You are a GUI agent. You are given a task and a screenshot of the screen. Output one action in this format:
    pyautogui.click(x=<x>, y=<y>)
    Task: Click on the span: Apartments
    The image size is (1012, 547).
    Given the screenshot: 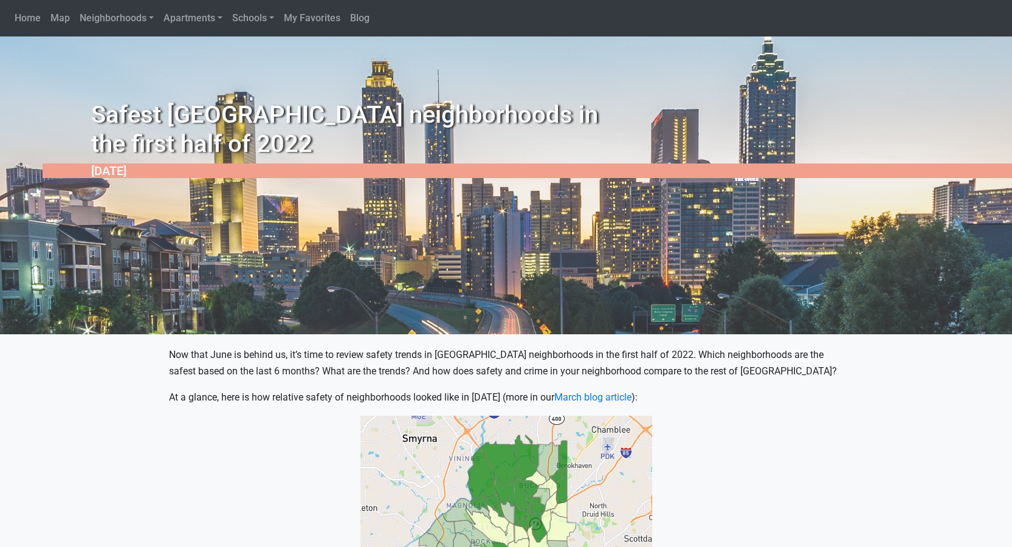 What is the action you would take?
    pyautogui.click(x=189, y=18)
    